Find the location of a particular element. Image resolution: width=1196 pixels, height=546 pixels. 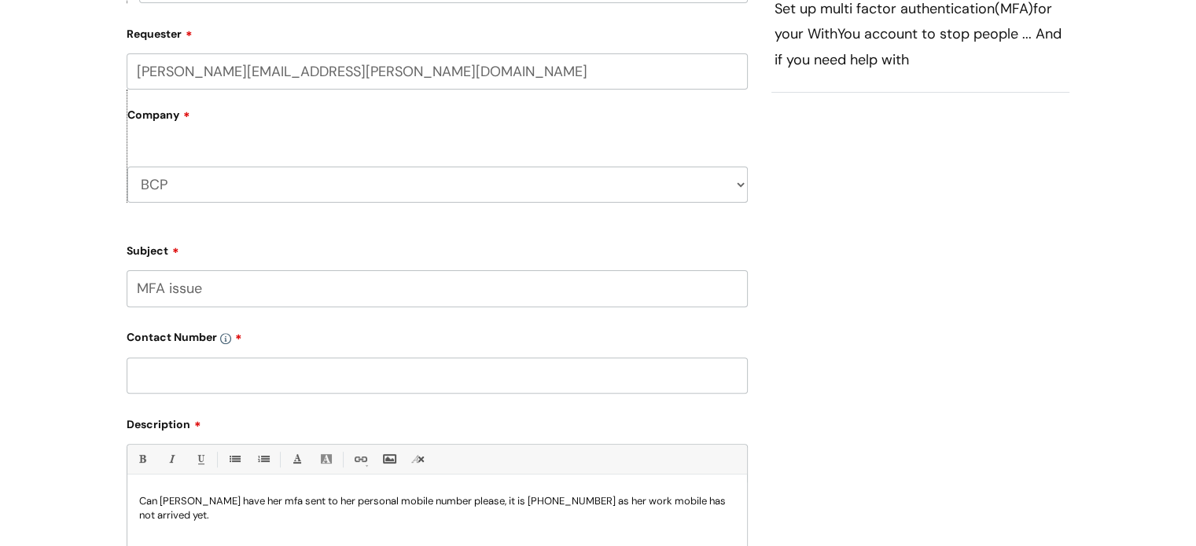

a: • Unordered List (Ctrl-Shift-7) is located at coordinates (234, 459).